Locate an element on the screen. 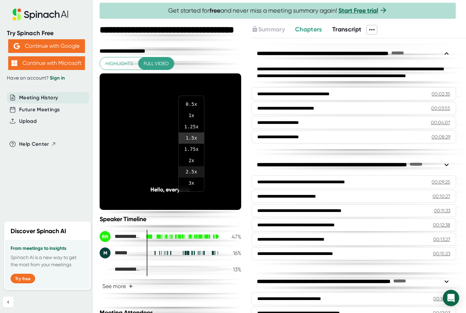 The height and width of the screenshot is (313, 466). li: 1.5 x is located at coordinates (192, 138).